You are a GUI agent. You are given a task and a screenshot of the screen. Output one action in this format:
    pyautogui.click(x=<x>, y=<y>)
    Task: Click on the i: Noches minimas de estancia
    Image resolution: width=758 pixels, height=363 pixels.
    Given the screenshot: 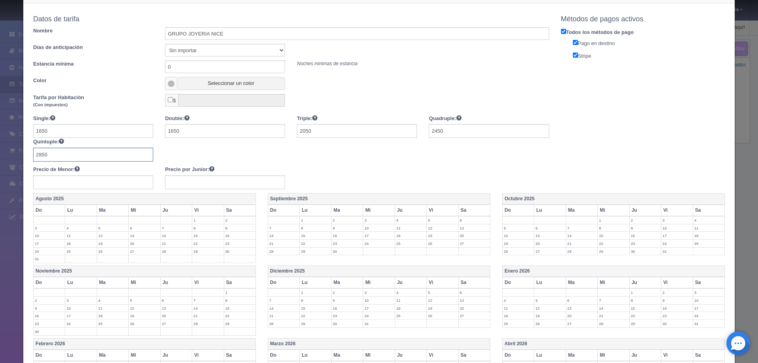 What is the action you would take?
    pyautogui.click(x=327, y=64)
    